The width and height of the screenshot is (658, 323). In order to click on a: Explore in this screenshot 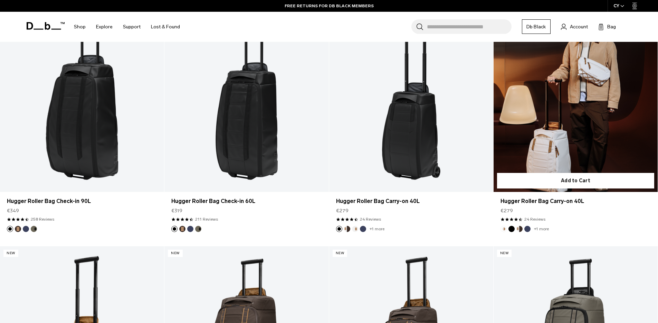, I will do `click(104, 27)`.